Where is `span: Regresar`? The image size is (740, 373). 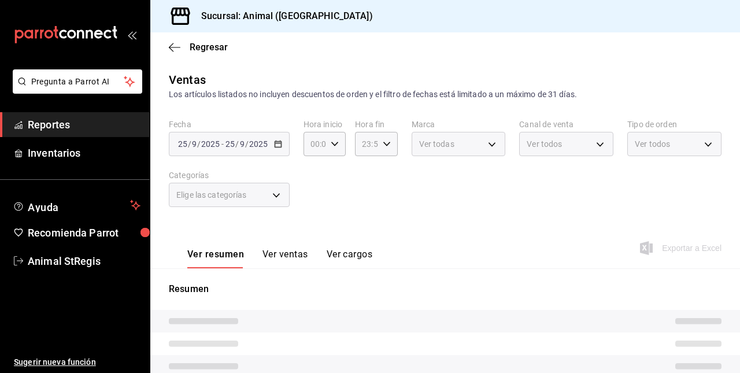 span: Regresar is located at coordinates (209, 47).